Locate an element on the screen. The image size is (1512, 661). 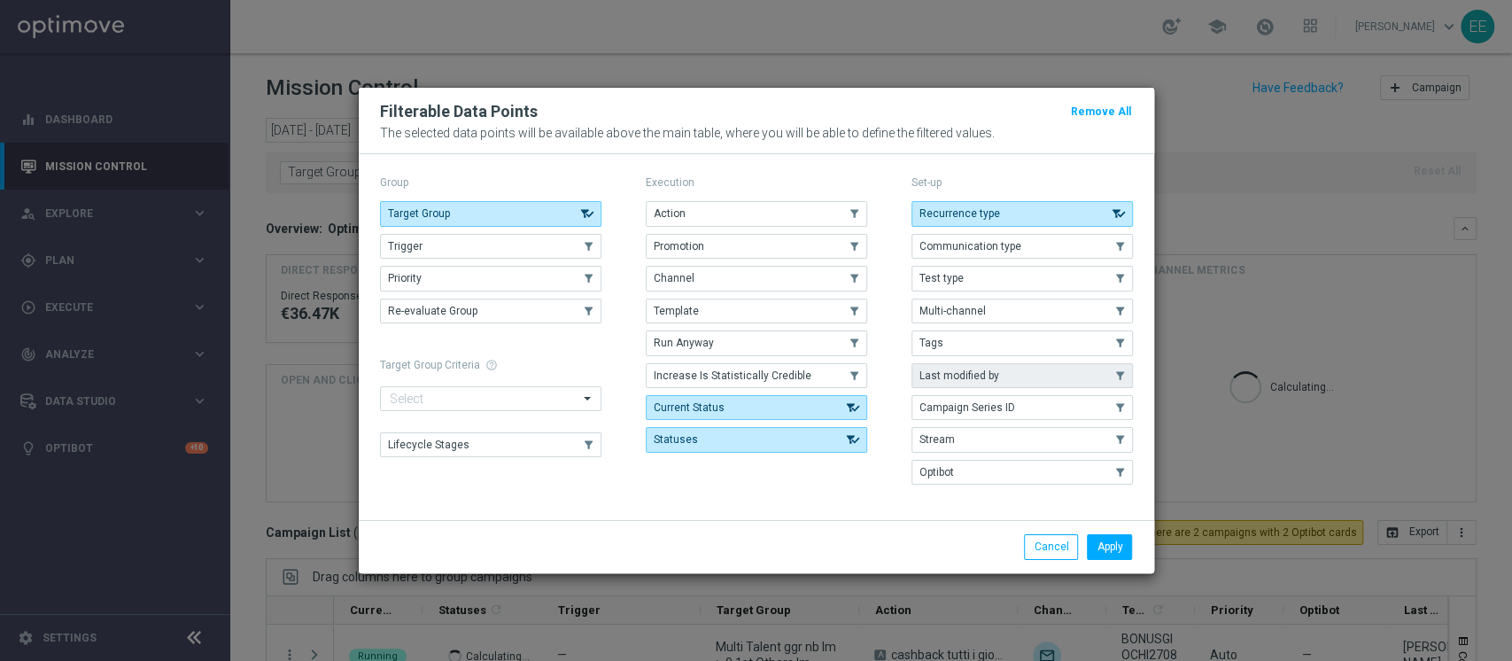
button: Last modified by is located at coordinates (1022, 376).